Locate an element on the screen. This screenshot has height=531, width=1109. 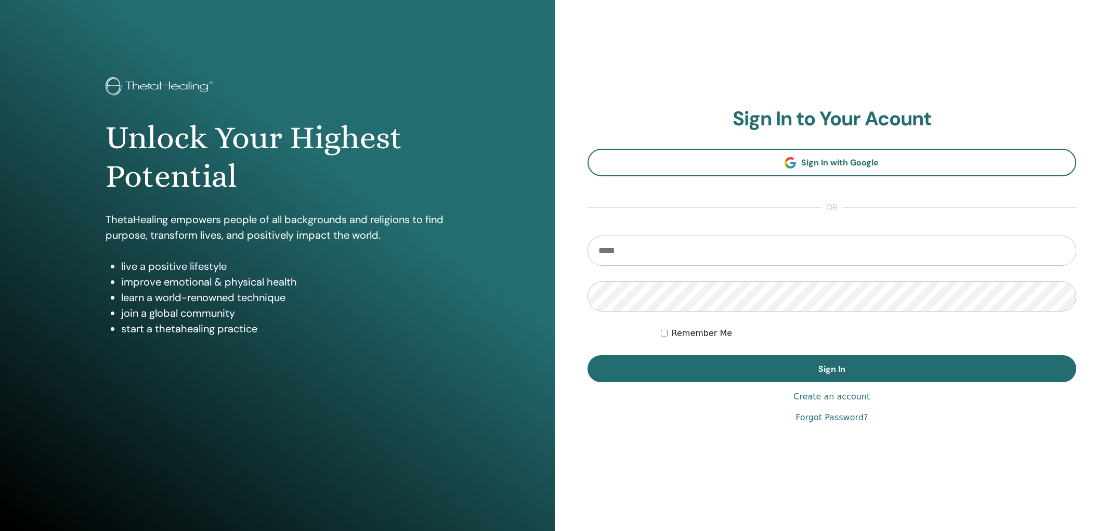
label: Remember Me is located at coordinates (702, 333).